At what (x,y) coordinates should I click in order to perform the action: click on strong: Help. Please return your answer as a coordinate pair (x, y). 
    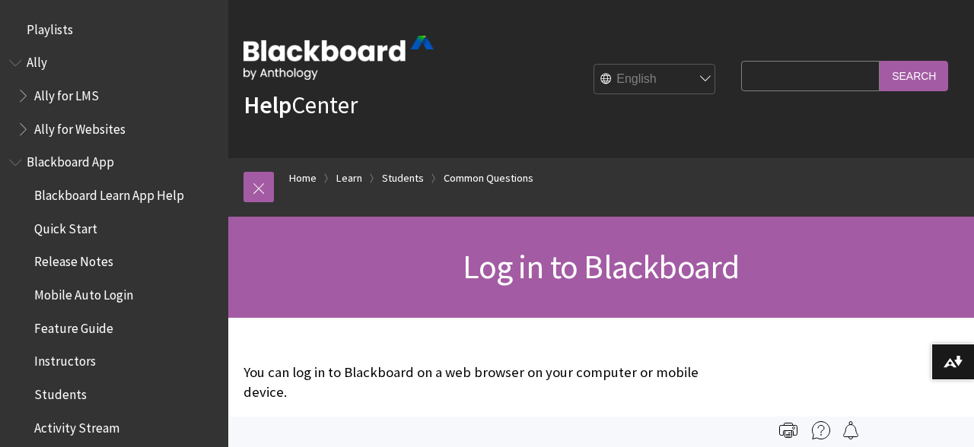
    Looking at the image, I should click on (267, 105).